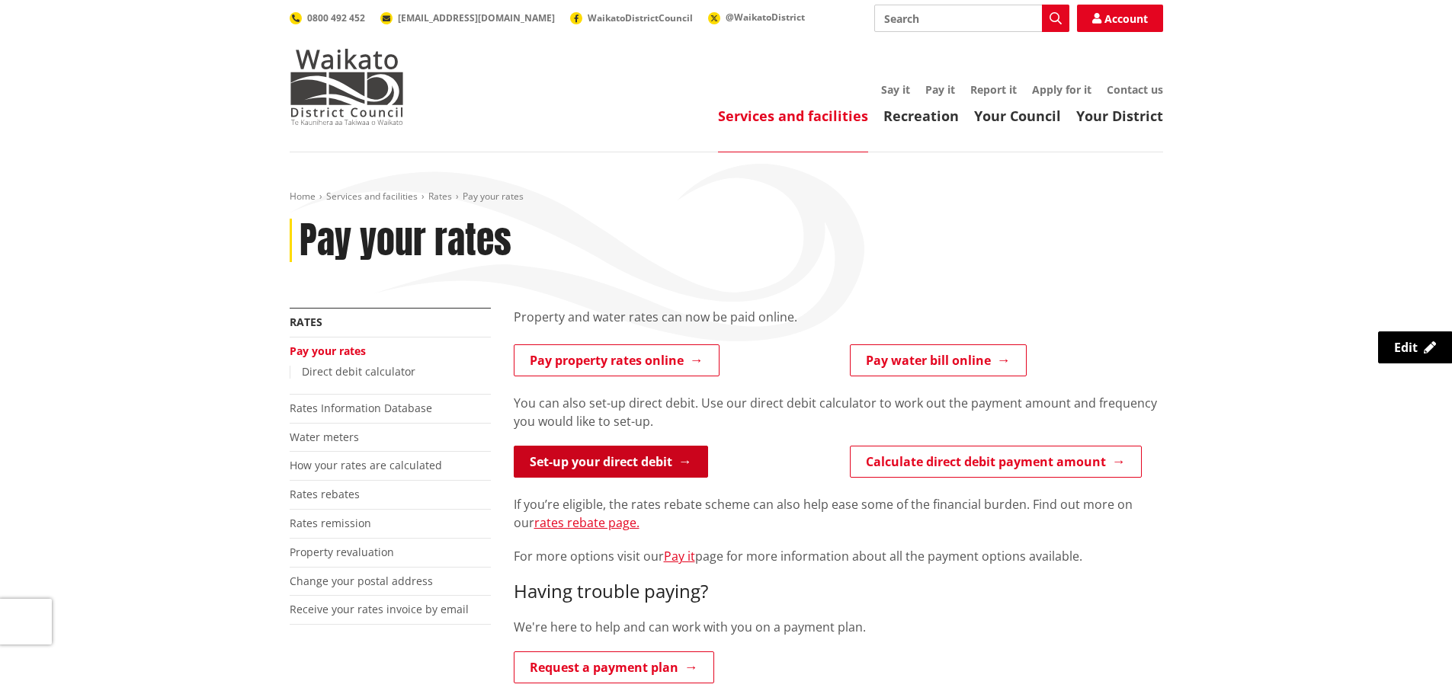  I want to click on a: Rates rebates, so click(325, 494).